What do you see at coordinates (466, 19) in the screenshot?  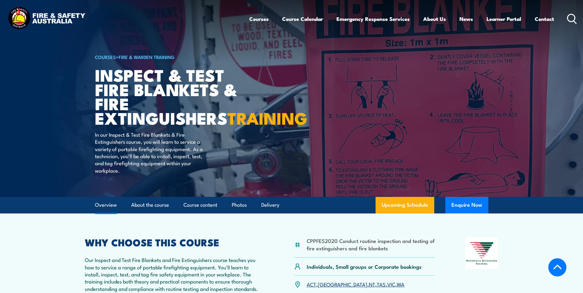 I see `a: News` at bounding box center [466, 19].